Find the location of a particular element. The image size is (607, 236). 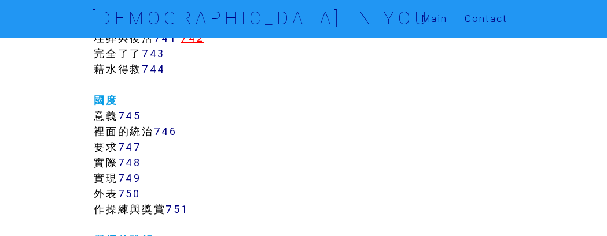

a: 743 is located at coordinates (153, 53).